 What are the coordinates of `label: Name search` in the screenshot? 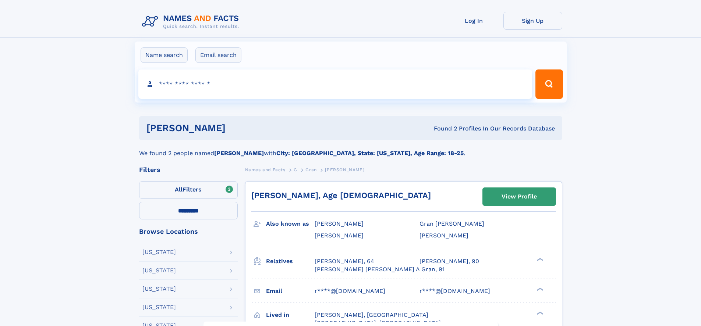 It's located at (164, 55).